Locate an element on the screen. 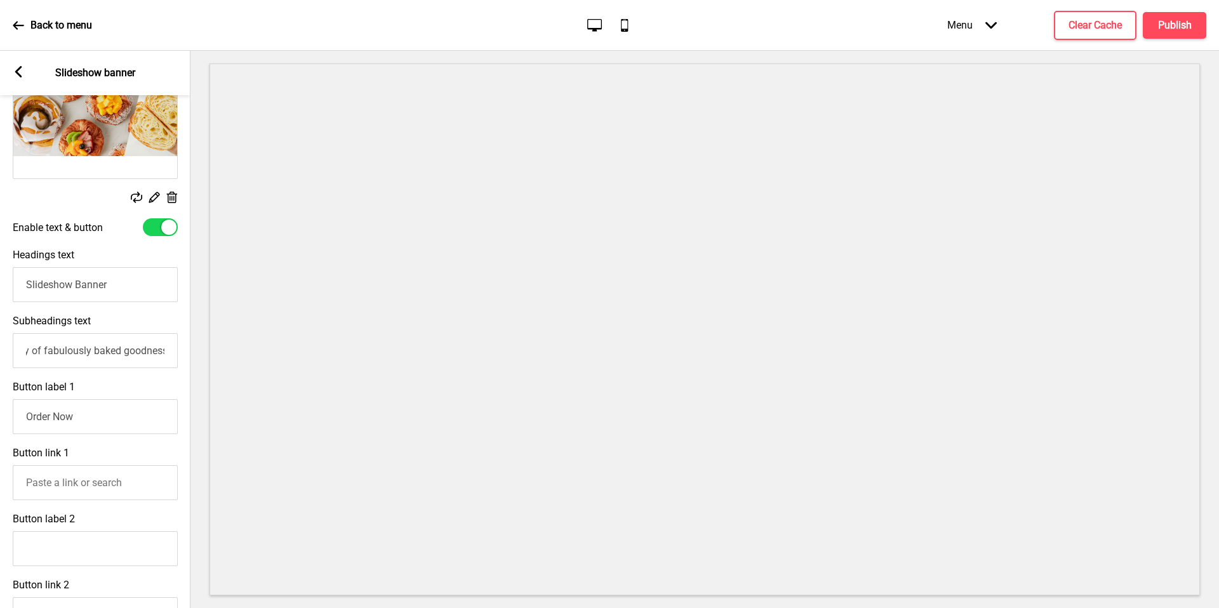 The height and width of the screenshot is (608, 1219). label: Button link 2 is located at coordinates (41, 585).